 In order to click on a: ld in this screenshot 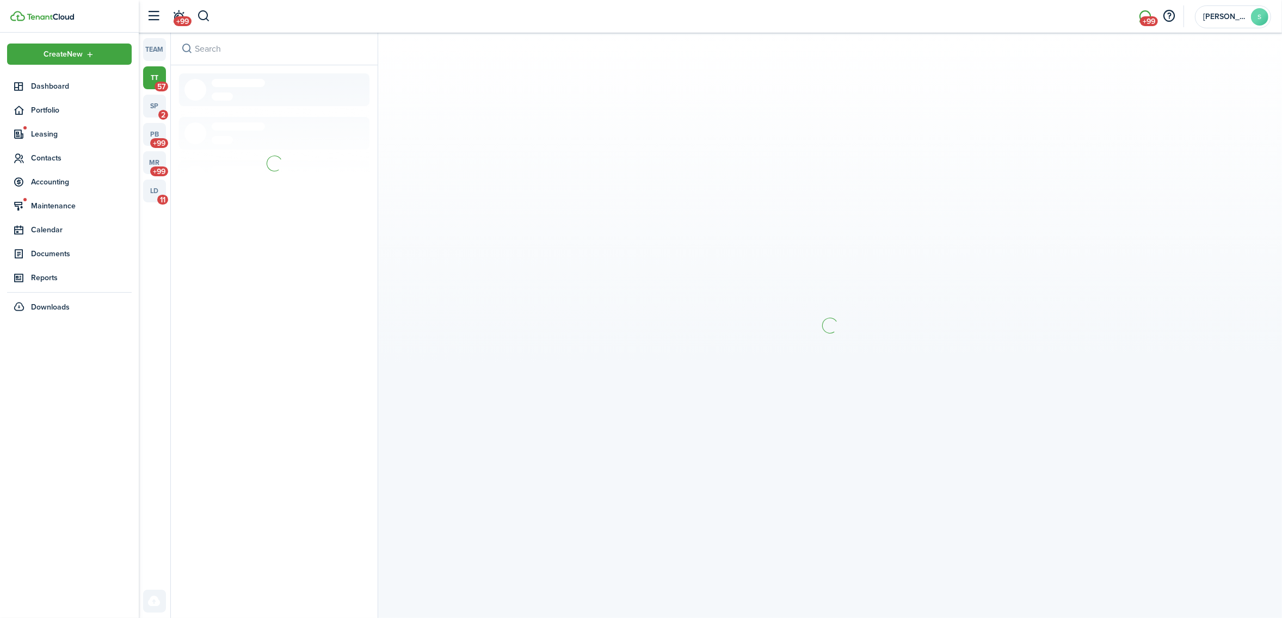, I will do `click(154, 191)`.